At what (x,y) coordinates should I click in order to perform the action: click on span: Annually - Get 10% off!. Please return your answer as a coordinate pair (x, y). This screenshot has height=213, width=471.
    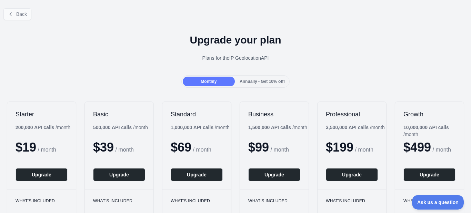
    Looking at the image, I should click on (262, 81).